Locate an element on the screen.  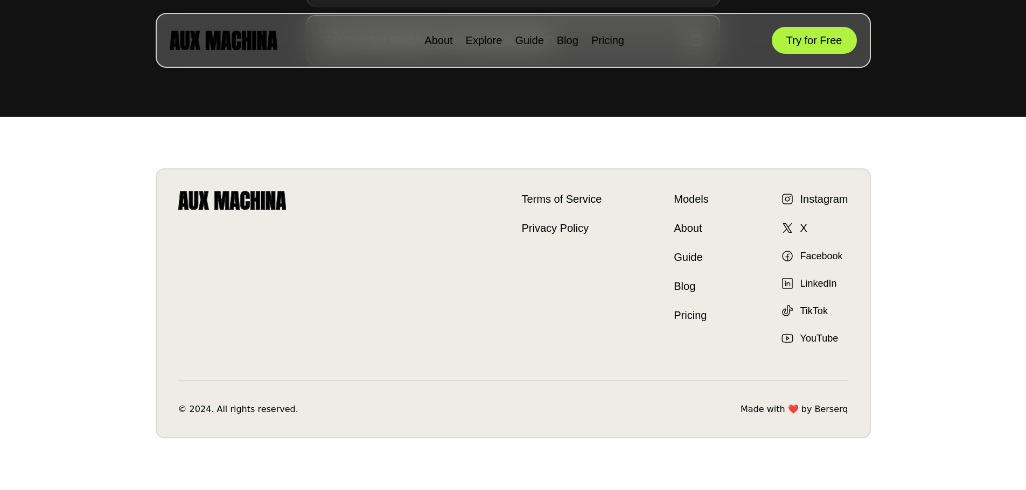
a: Berserq is located at coordinates (831, 410).